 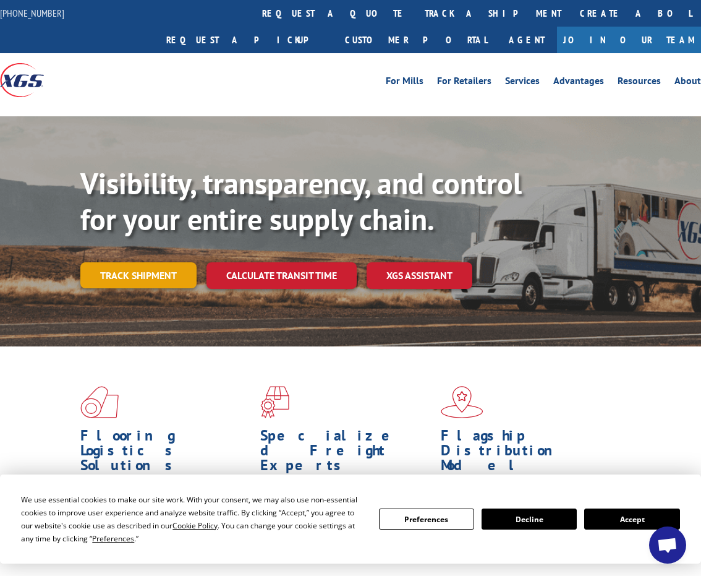 I want to click on button: Accept, so click(x=632, y=519).